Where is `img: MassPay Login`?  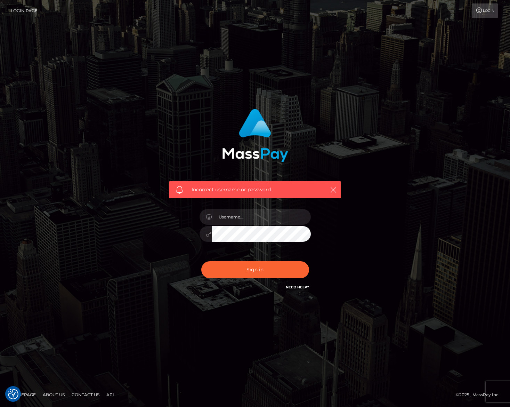
img: MassPay Login is located at coordinates (255, 135).